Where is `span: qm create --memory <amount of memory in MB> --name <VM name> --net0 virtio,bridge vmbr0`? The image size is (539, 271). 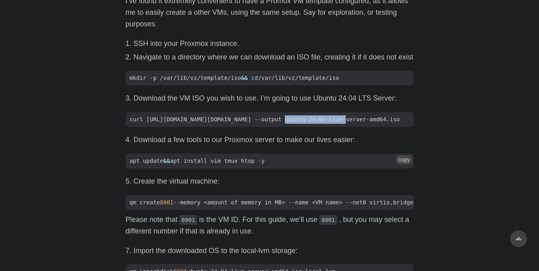 span: qm create --memory <amount of memory in MB> --name <VM name> --net0 virtio,bridge vmbr0 is located at coordinates (281, 203).